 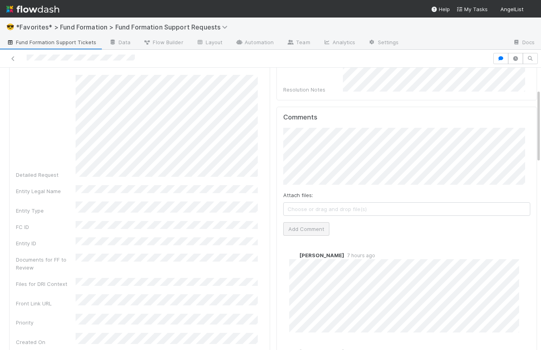 What do you see at coordinates (472, 9) in the screenshot?
I see `a: My Tasks` at bounding box center [472, 9].